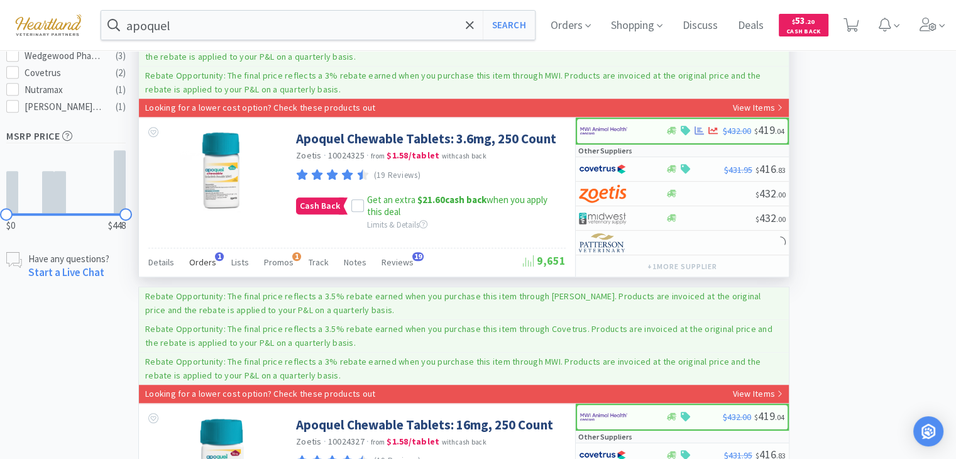 The width and height of the screenshot is (956, 459). What do you see at coordinates (803, 20) in the screenshot?
I see `span: 53` at bounding box center [803, 20].